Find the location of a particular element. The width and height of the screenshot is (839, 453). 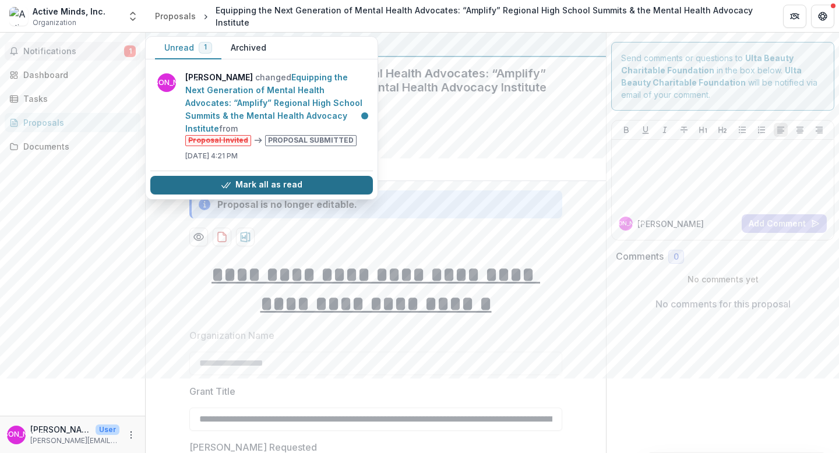

p: changed from is located at coordinates (276, 108).